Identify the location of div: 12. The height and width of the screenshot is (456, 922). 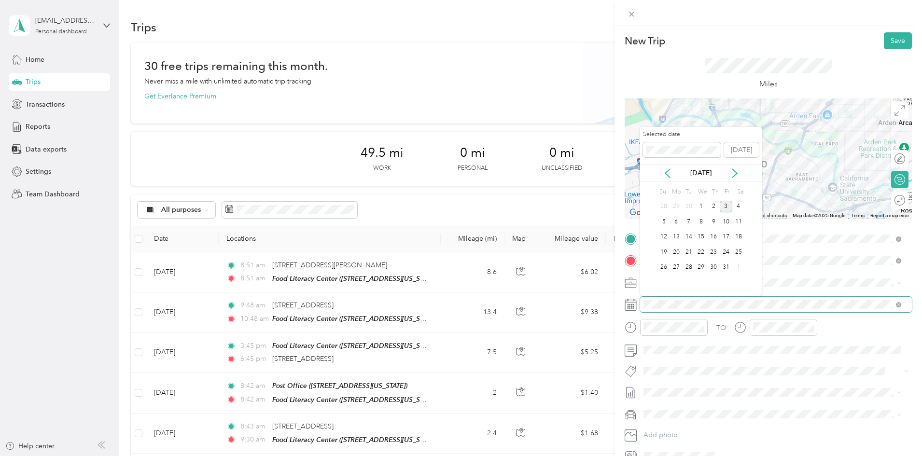
(664, 237).